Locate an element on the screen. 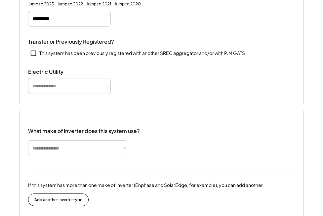  div: Transfer or Previously Registered? is located at coordinates (71, 42).